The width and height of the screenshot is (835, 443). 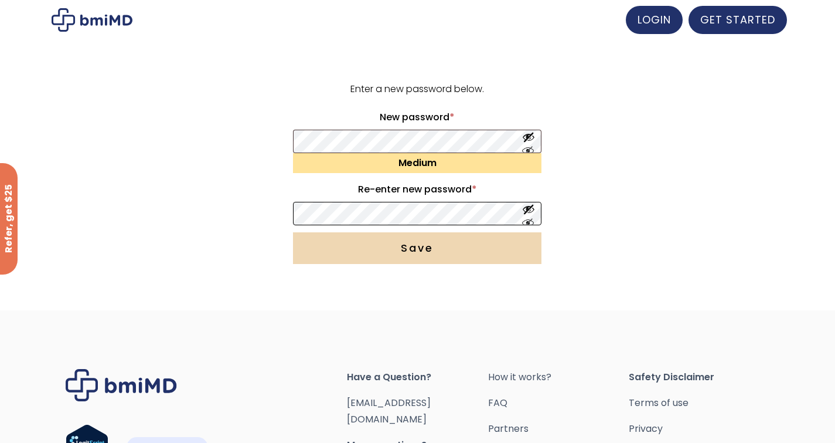 I want to click on a: How it works?, so click(x=559, y=377).